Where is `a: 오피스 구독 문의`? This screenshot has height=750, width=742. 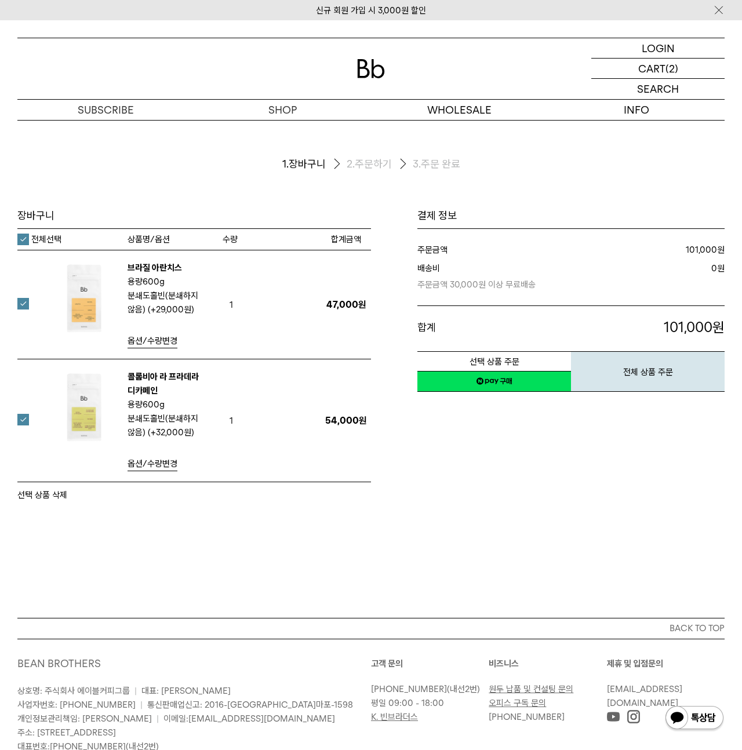 a: 오피스 구독 문의 is located at coordinates (517, 703).